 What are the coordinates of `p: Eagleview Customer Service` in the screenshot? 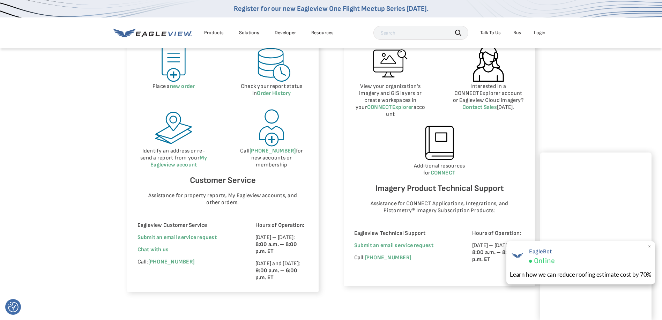 It's located at (187, 225).